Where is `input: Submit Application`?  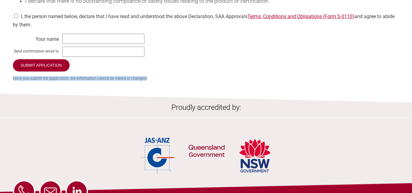
input: Submit Application is located at coordinates (41, 65).